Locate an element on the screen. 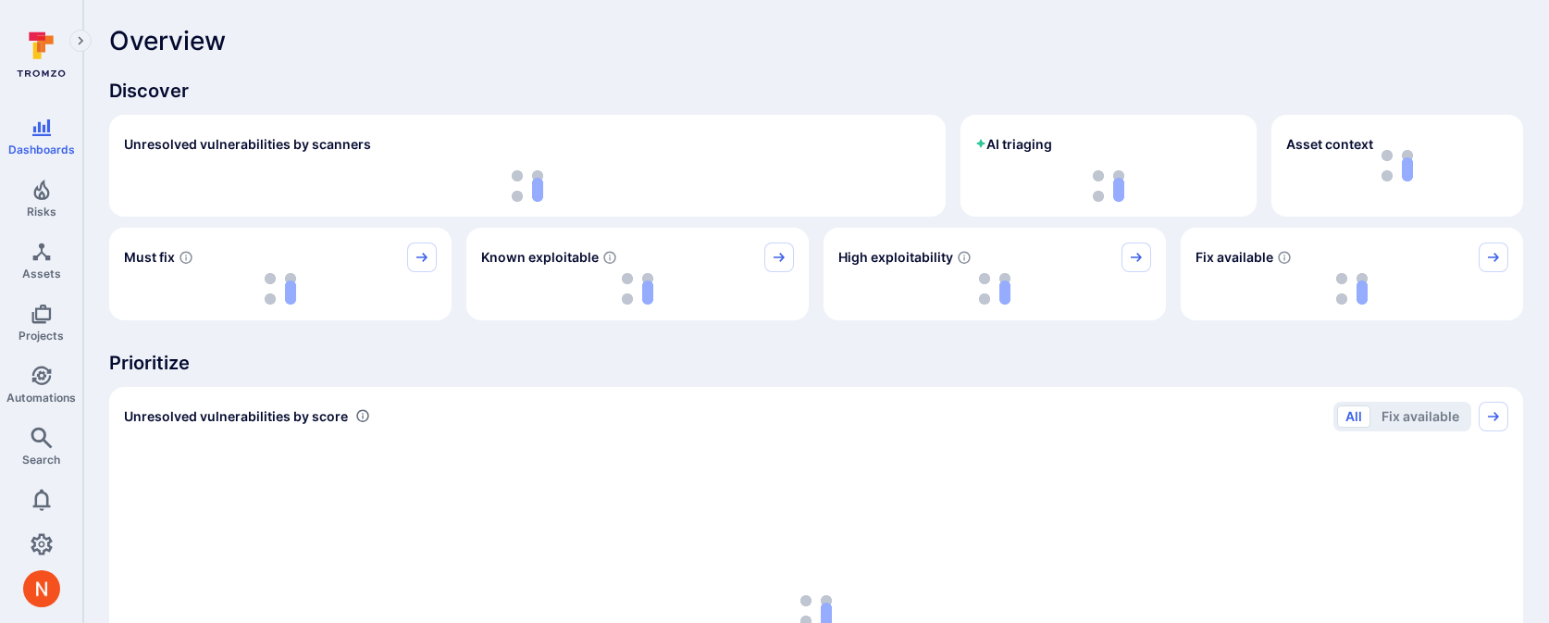 This screenshot has width=1549, height=623. div: High exploitability is located at coordinates (995, 274).